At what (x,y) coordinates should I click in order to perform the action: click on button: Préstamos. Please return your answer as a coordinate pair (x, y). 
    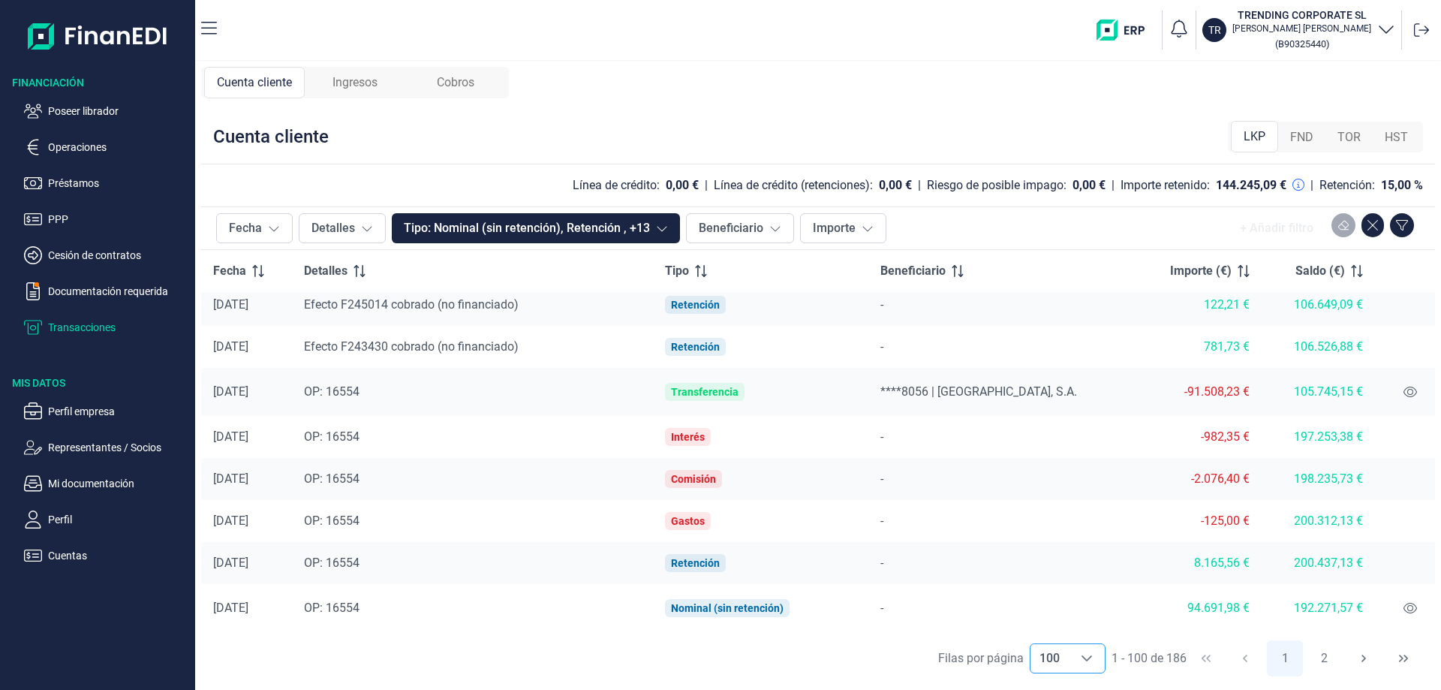
    Looking at the image, I should click on (107, 183).